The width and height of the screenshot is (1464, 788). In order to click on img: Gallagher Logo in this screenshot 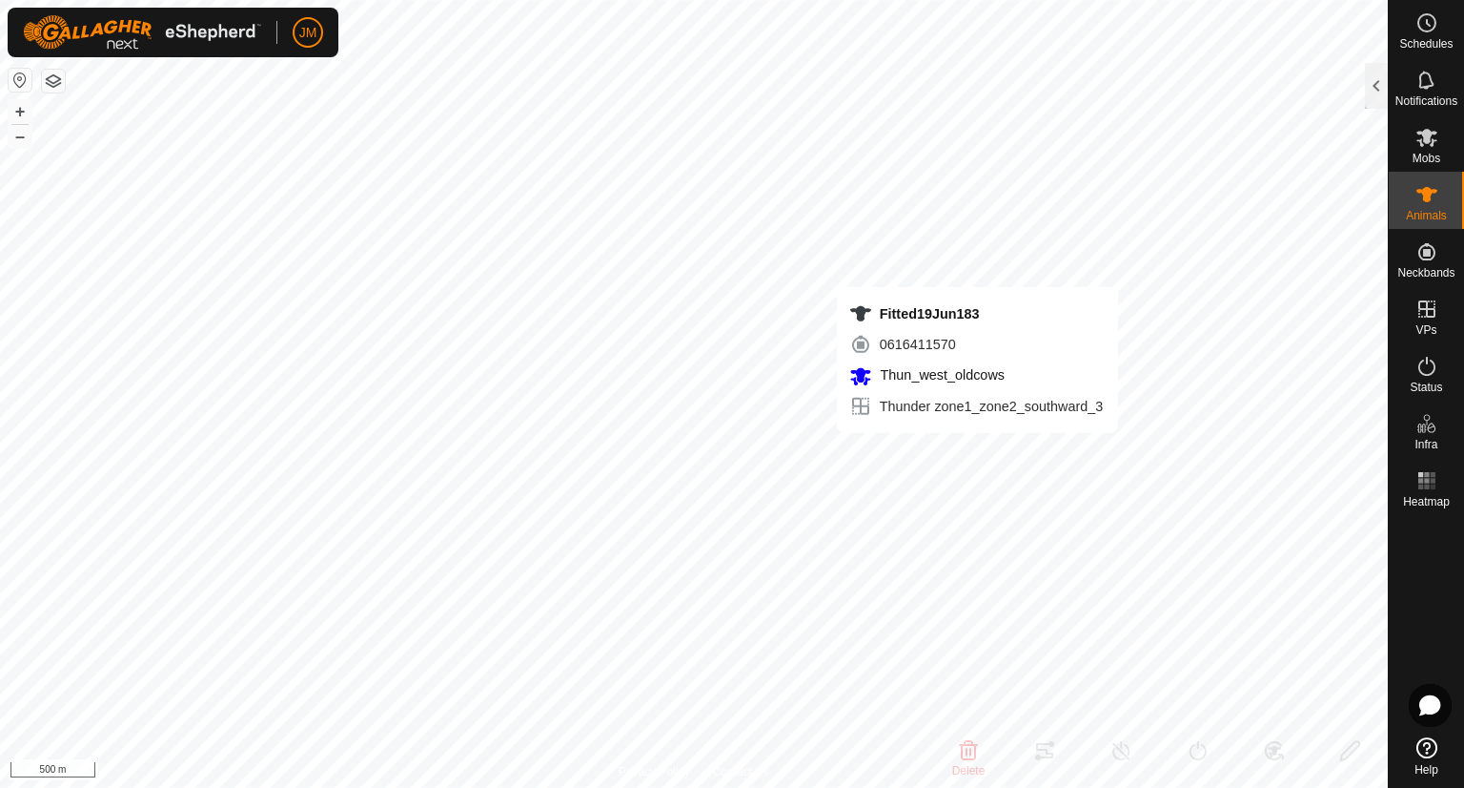, I will do `click(142, 32)`.